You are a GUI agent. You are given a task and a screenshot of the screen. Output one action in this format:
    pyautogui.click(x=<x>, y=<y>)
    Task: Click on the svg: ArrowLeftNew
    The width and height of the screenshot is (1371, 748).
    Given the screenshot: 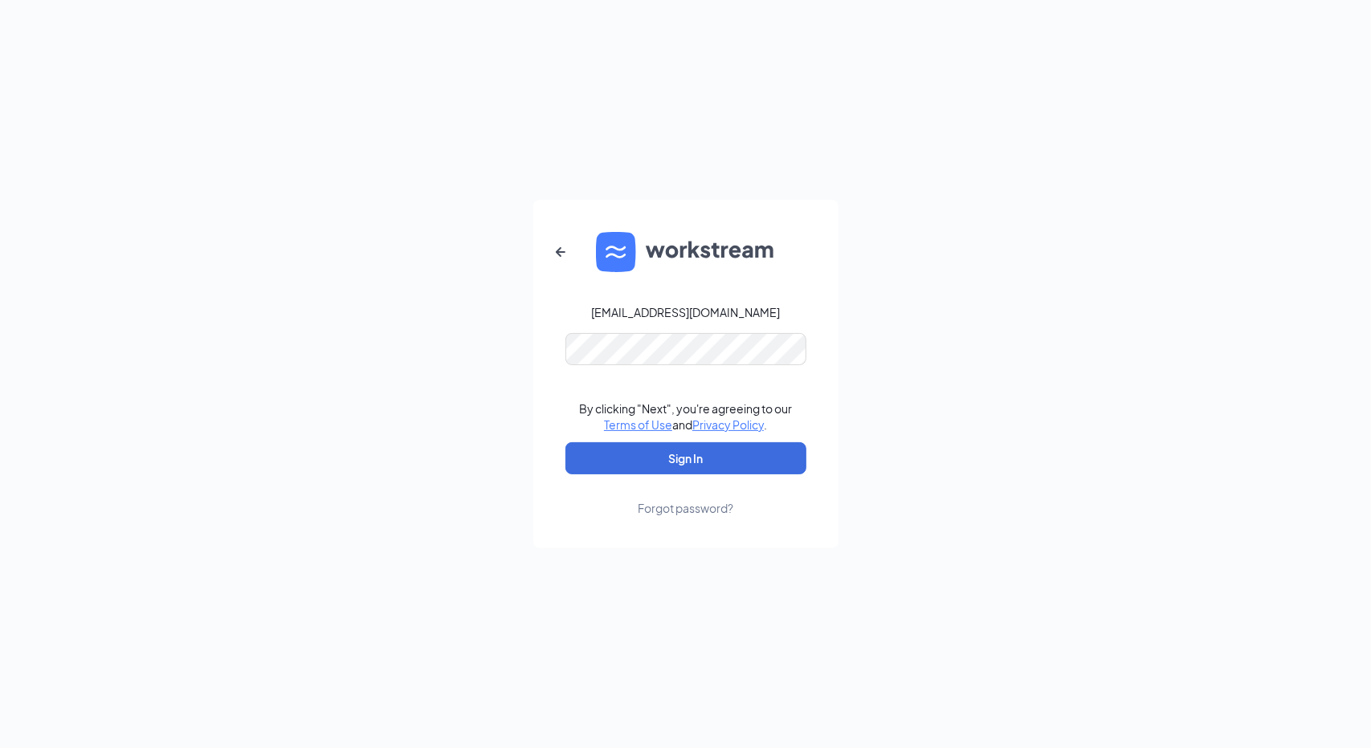 What is the action you would take?
    pyautogui.click(x=561, y=252)
    